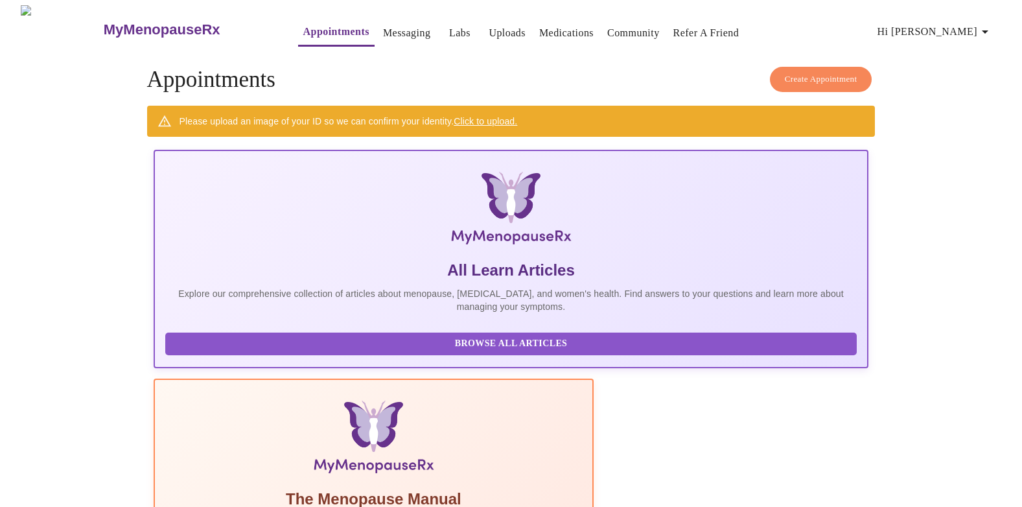 This screenshot has height=507, width=1022. What do you see at coordinates (406, 33) in the screenshot?
I see `button: Messaging` at bounding box center [406, 33].